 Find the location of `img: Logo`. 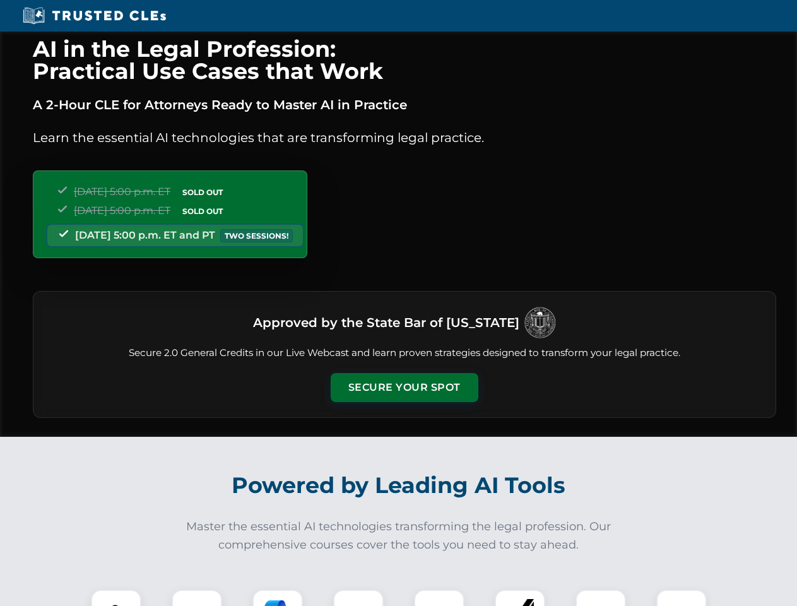

img: Logo is located at coordinates (540, 323).